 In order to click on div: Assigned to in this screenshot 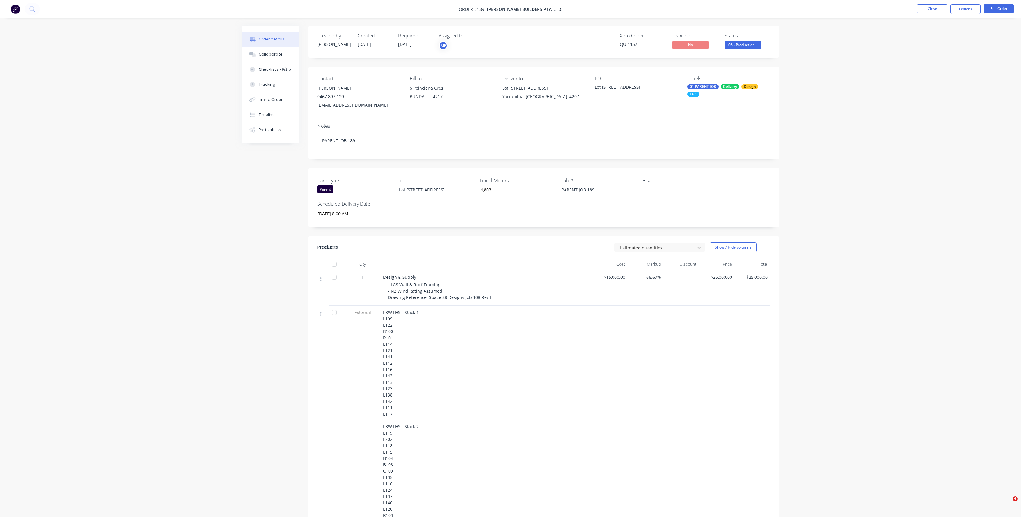, I will do `click(469, 36)`.